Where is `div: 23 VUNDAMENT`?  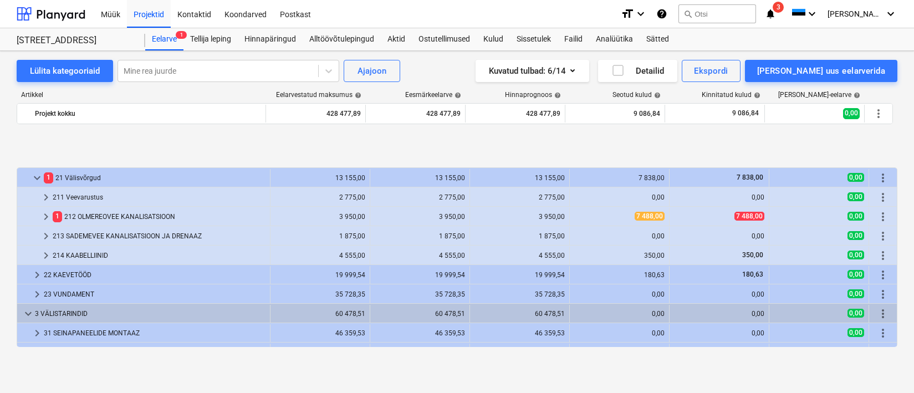 div: 23 VUNDAMENT is located at coordinates (155, 294).